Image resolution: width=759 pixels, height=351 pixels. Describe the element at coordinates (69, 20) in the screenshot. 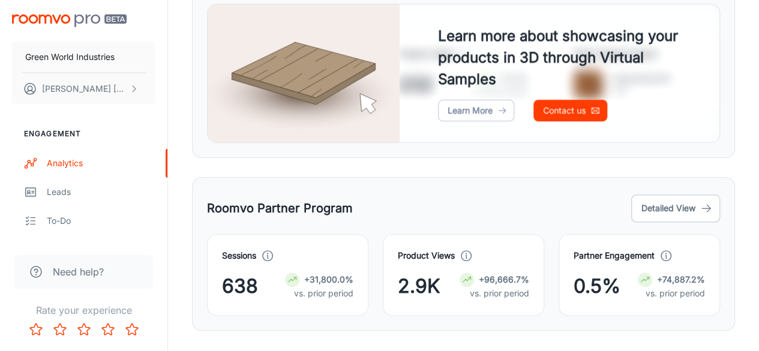

I see `img: Roomvo PRO Beta` at that location.